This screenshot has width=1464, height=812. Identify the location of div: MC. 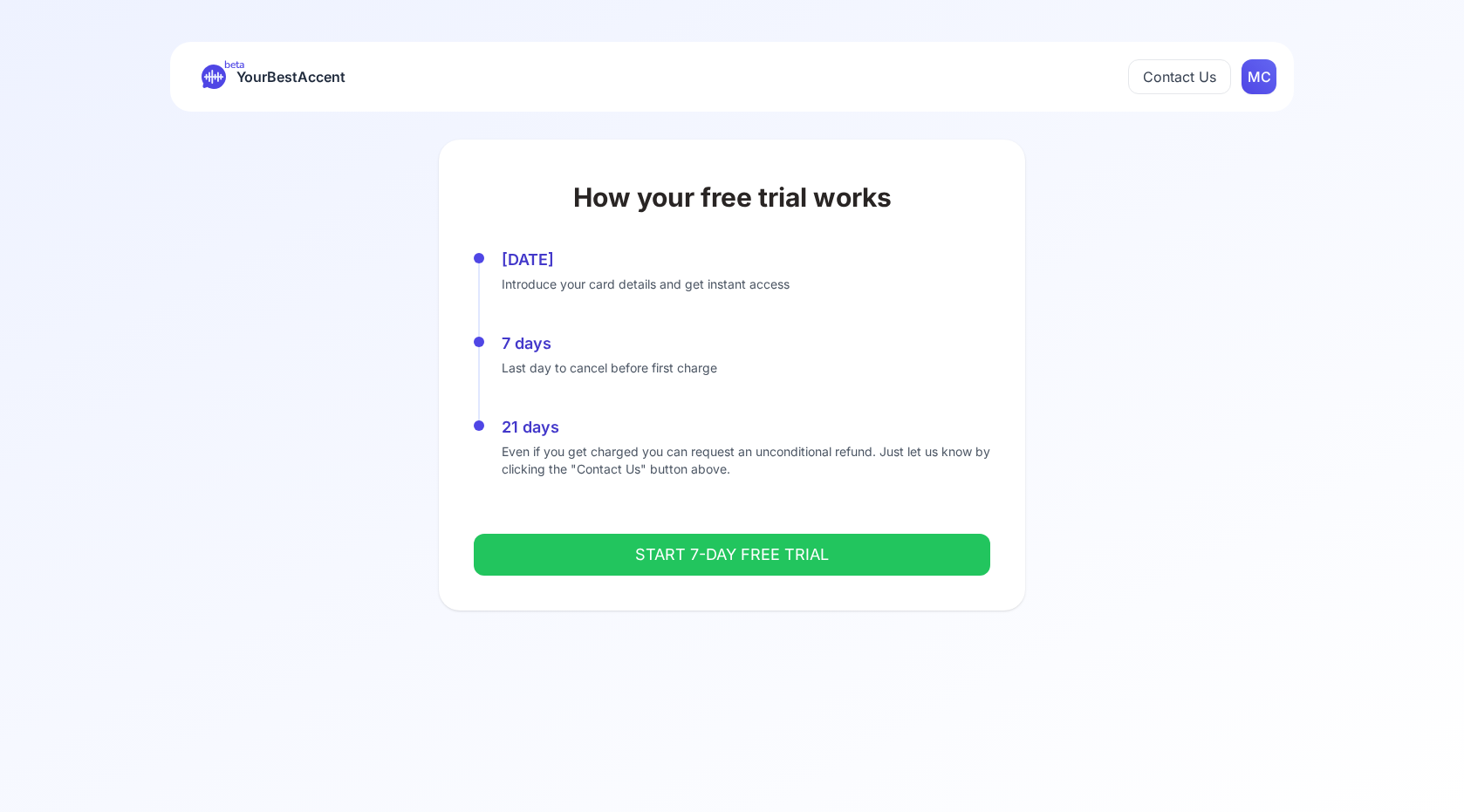
(1259, 77).